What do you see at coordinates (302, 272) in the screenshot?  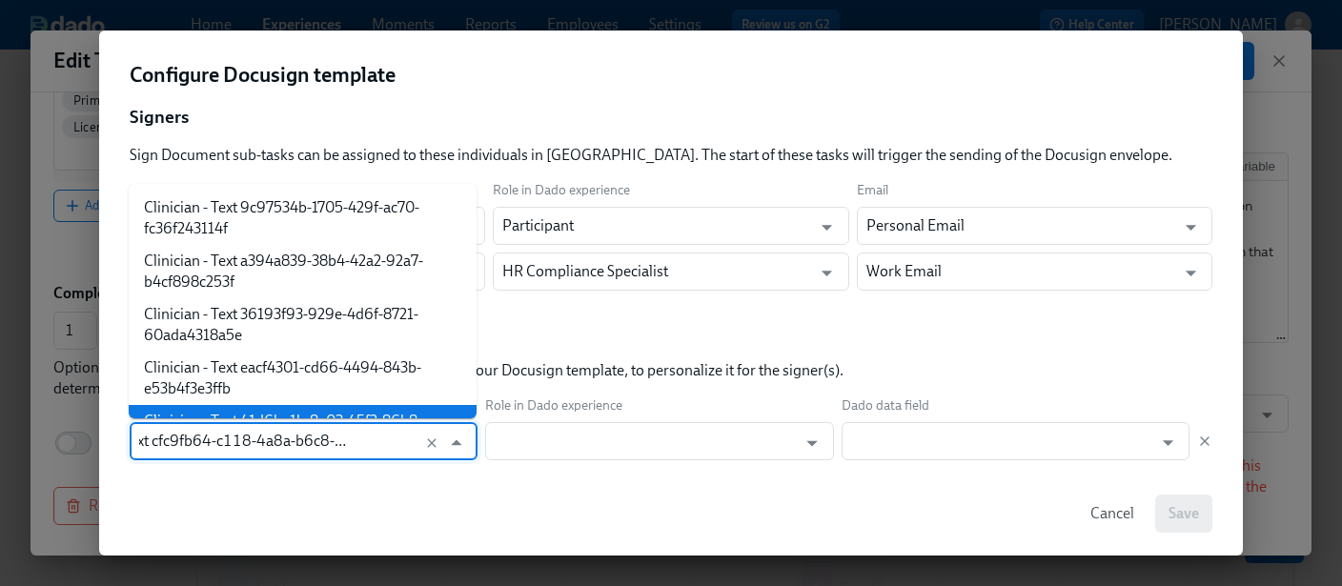 I see `li: Clinician - Text a394a839-38b4-42a2-92a7-b4cf898c253f` at bounding box center [302, 272].